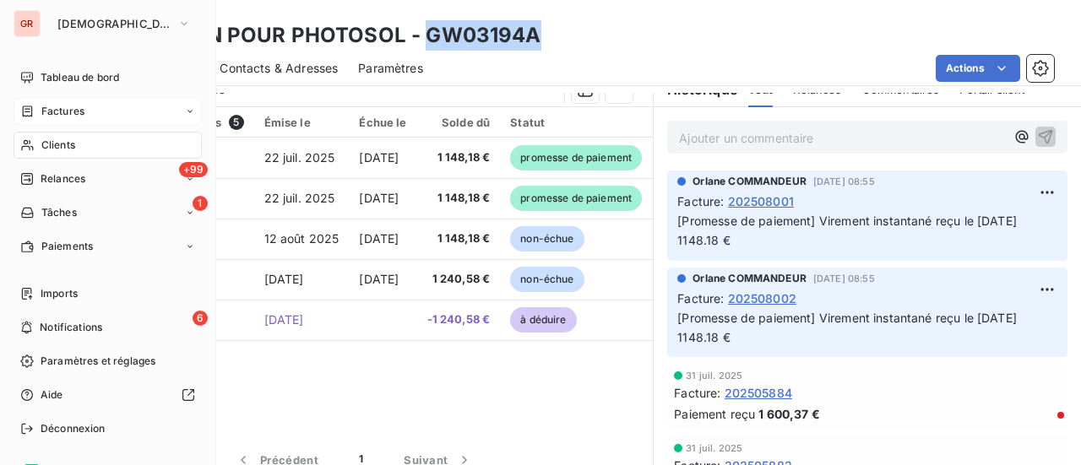  Describe the element at coordinates (79, 78) in the screenshot. I see `span: Tableau de bord` at that location.